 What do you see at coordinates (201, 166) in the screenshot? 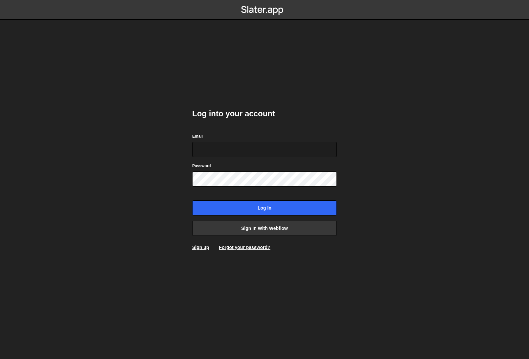
I see `label: Password` at bounding box center [201, 166].